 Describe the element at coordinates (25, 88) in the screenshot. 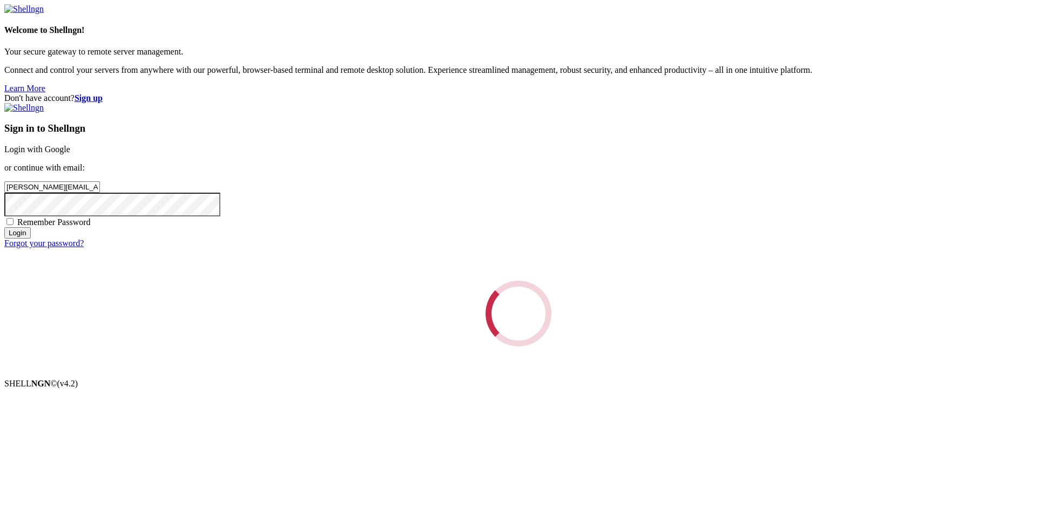

I see `a: Learn More` at that location.